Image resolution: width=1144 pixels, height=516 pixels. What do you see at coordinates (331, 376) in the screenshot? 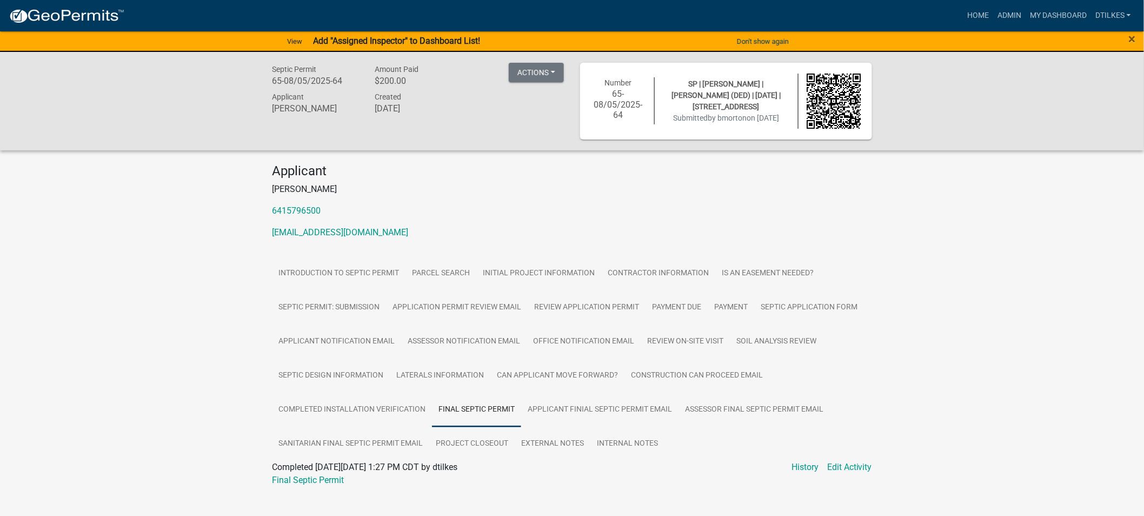
I see `a: Septic Design Information` at bounding box center [331, 376].